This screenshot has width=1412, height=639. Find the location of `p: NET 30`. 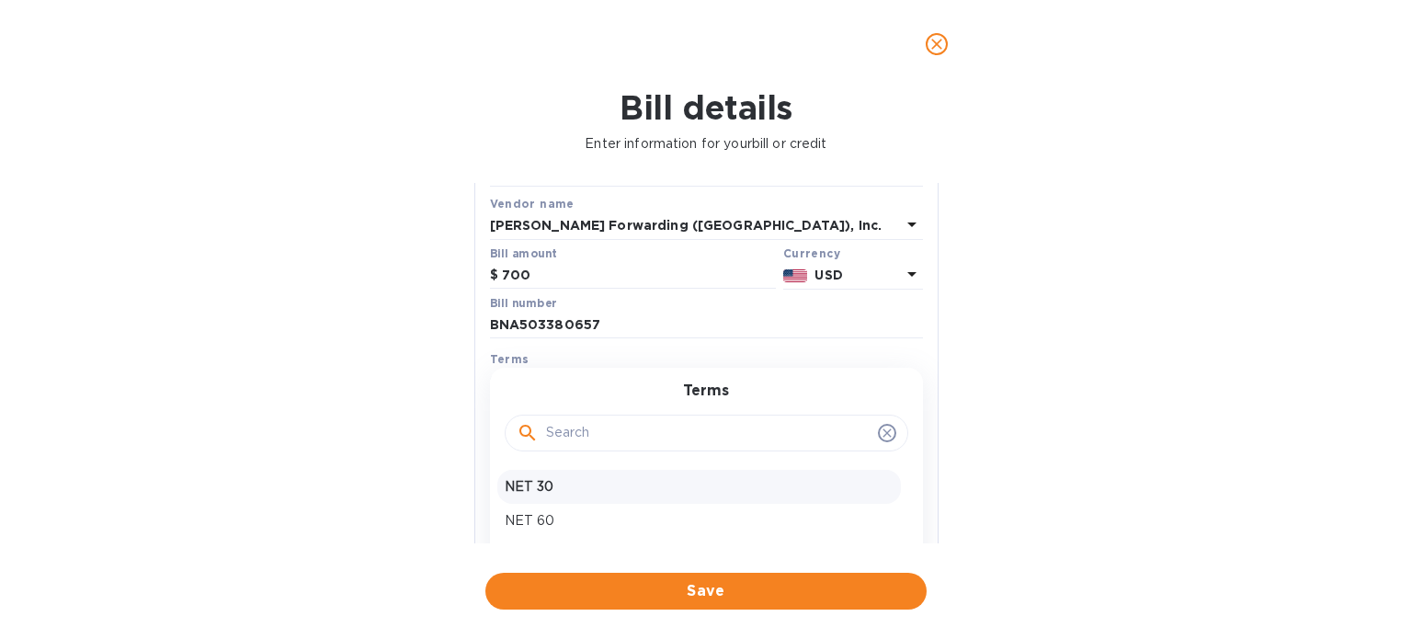

p: NET 30 is located at coordinates (699, 486).